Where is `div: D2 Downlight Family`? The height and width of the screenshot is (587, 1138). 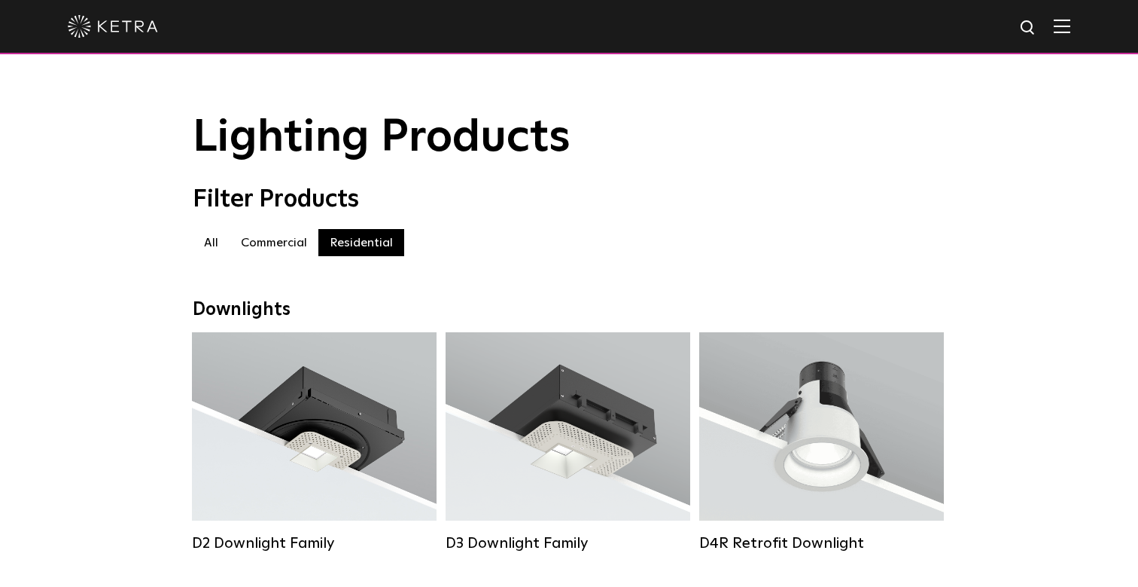 div: D2 Downlight Family is located at coordinates (314, 543).